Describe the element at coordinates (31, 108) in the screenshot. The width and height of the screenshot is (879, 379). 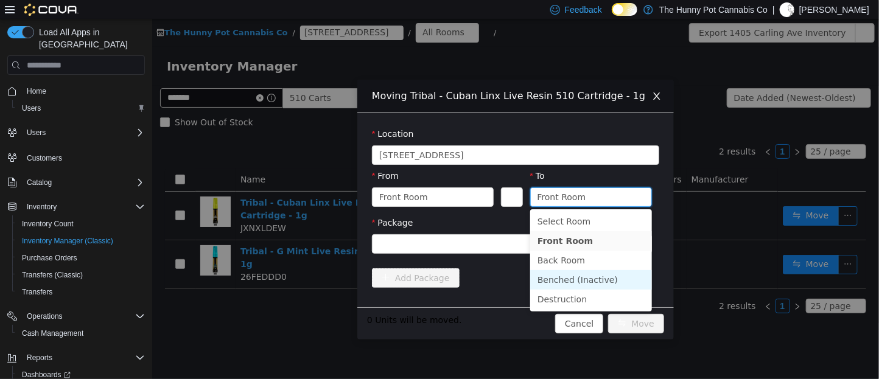
I see `a: Users` at that location.